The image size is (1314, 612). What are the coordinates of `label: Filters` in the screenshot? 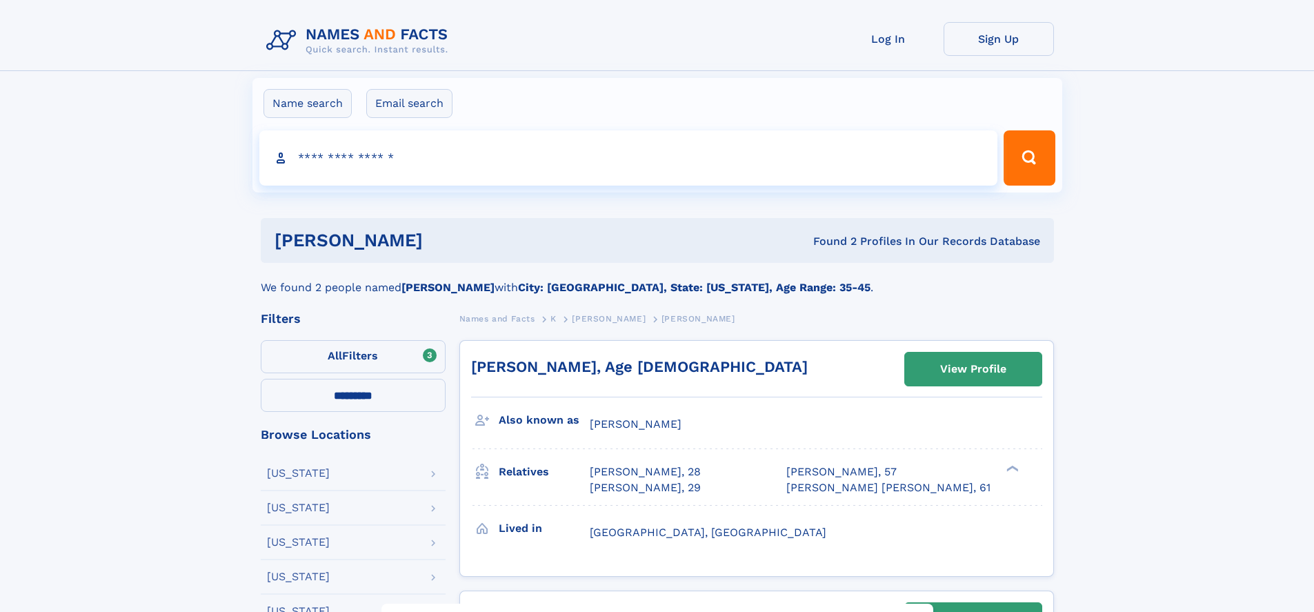 It's located at (353, 357).